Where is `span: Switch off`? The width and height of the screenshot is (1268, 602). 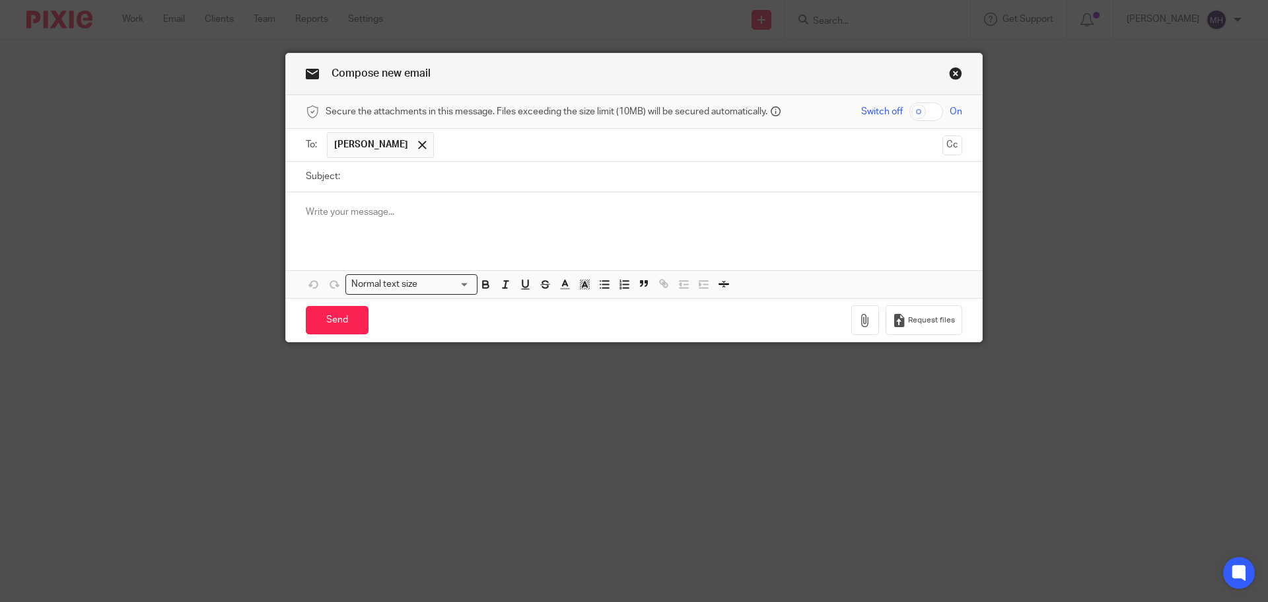
span: Switch off is located at coordinates (882, 112).